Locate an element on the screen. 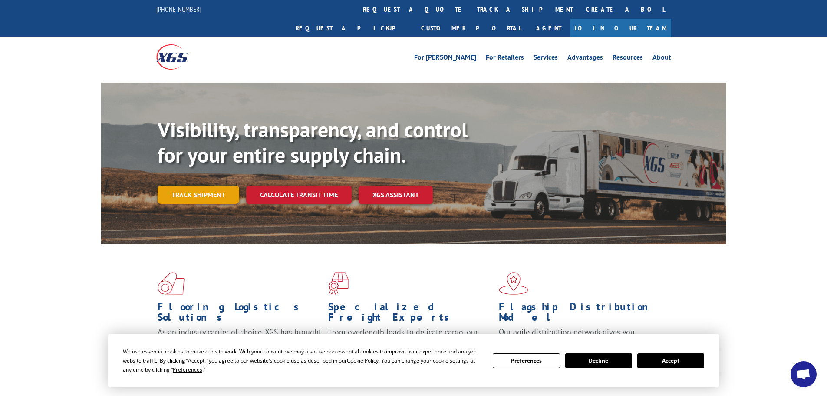  a: XGS ASSISTANT is located at coordinates (396, 195).